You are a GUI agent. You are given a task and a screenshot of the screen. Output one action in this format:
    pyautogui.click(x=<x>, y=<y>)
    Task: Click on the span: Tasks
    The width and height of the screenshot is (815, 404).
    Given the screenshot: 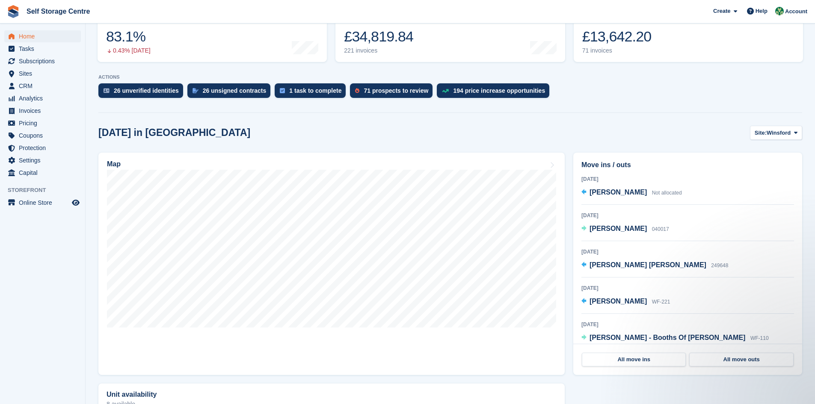 What is the action you would take?
    pyautogui.click(x=44, y=49)
    